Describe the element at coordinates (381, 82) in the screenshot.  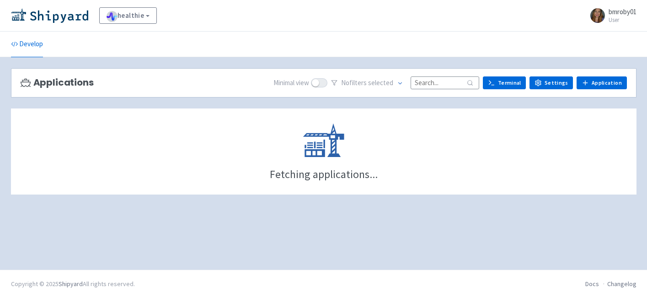
I see `span: selected` at that location.